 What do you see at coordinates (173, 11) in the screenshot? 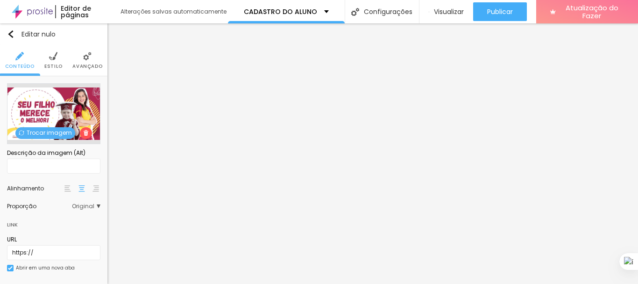
I see `font: Alterações salvas automaticamente` at bounding box center [173, 11].